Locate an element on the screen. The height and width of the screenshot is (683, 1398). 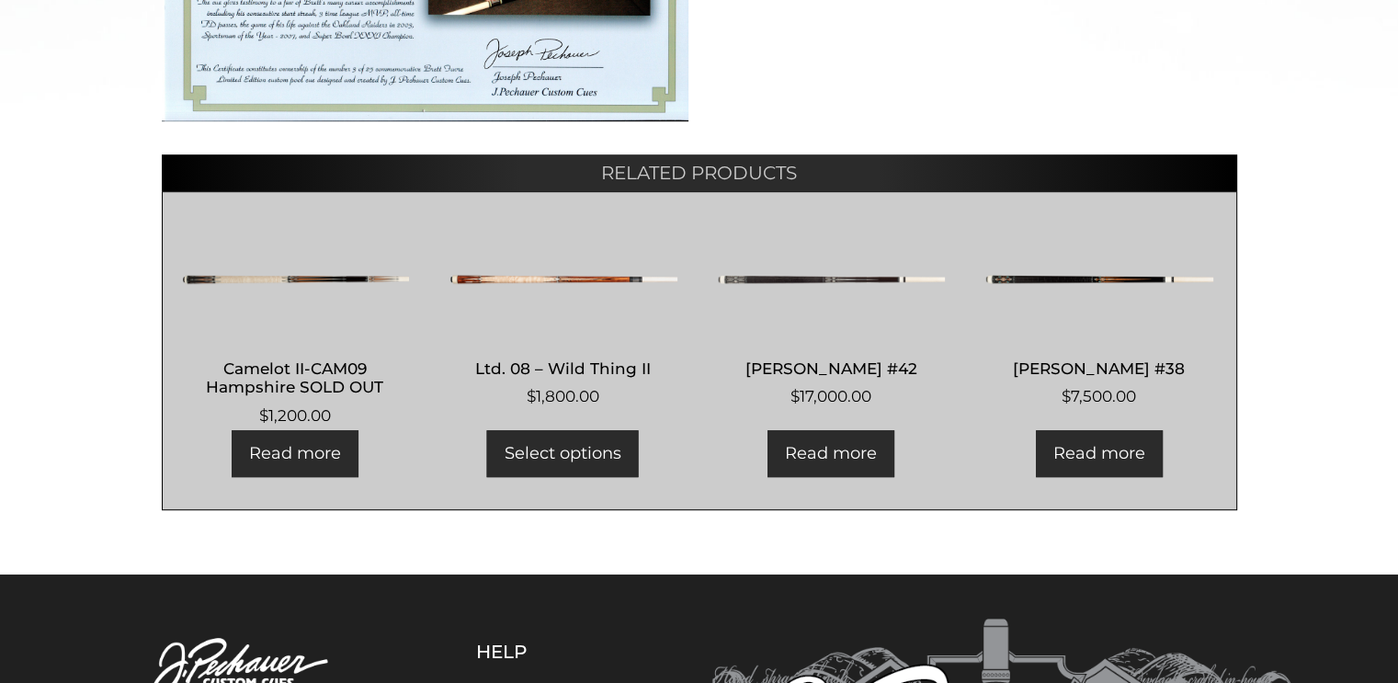
a: Camelot II-CAM09 Hampshire SOLD OUT $1,200.00 is located at coordinates (295, 325).